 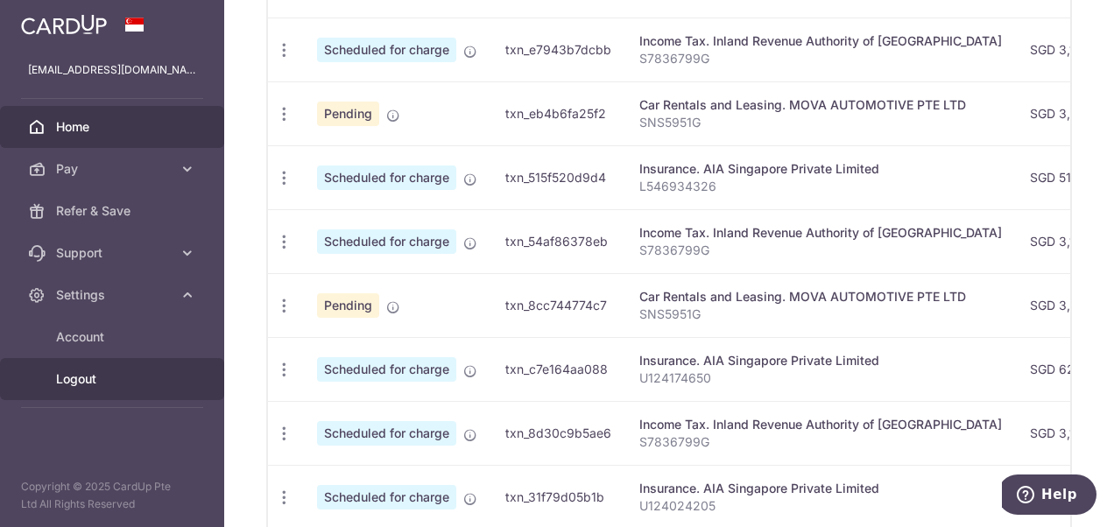 I want to click on span: Refer & Save, so click(x=114, y=211).